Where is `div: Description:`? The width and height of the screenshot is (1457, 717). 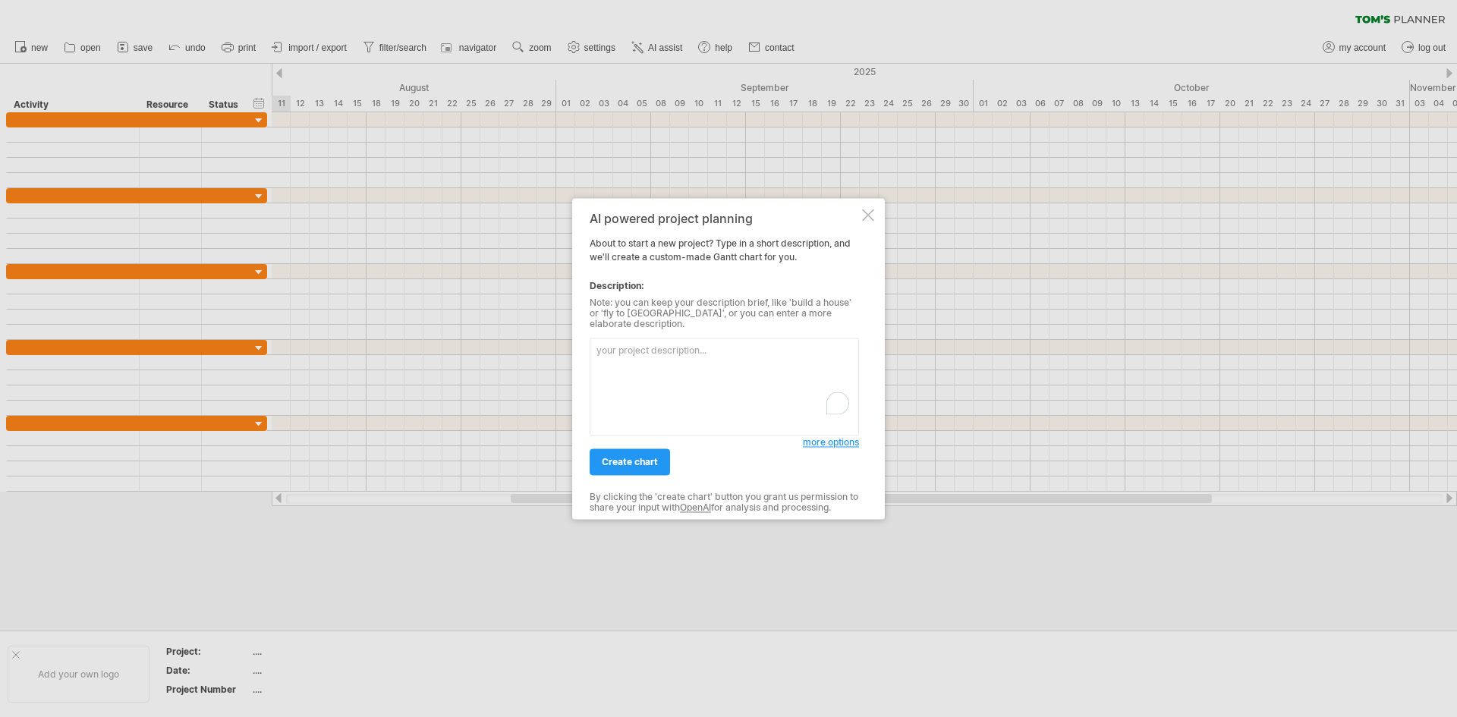
div: Description: is located at coordinates (724, 286).